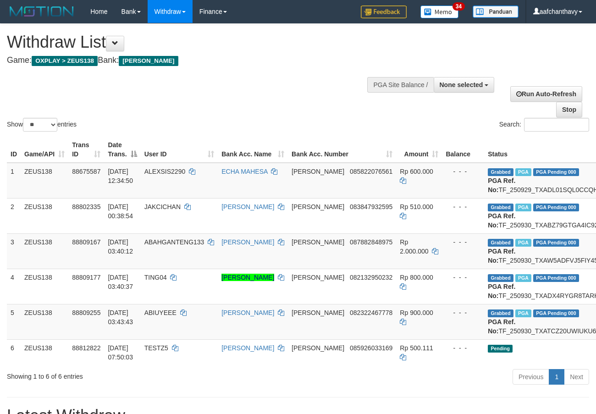 The height and width of the screenshot is (414, 596). I want to click on h4: Game: Bank:, so click(198, 61).